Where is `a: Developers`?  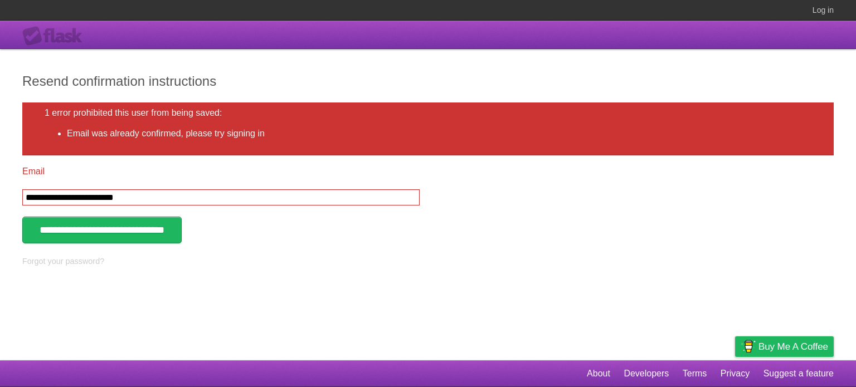 a: Developers is located at coordinates (646, 374).